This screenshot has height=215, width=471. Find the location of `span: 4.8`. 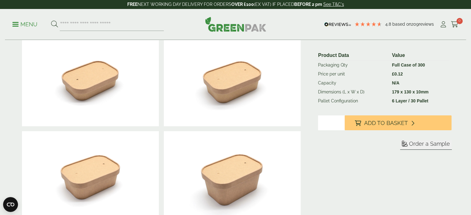

span: 4.8 is located at coordinates (388, 24).